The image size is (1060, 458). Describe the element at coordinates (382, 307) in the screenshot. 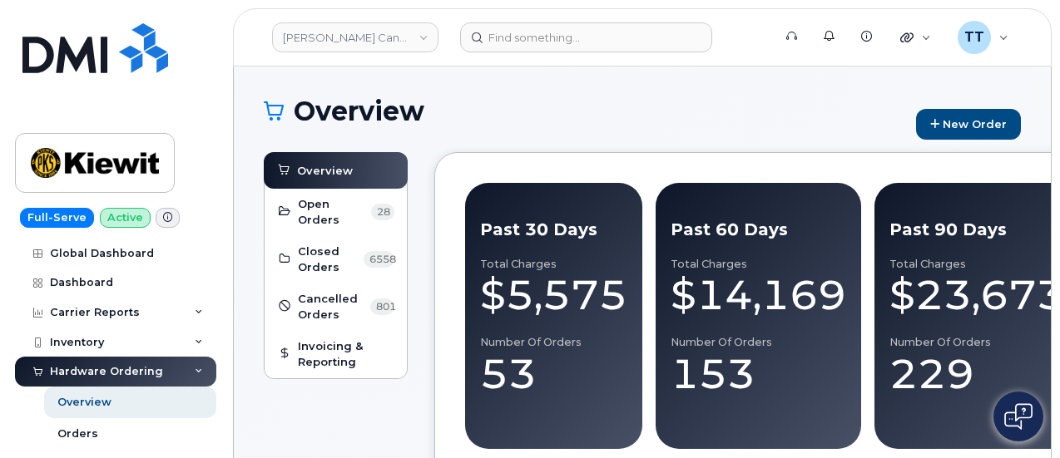

I see `span: 801` at that location.